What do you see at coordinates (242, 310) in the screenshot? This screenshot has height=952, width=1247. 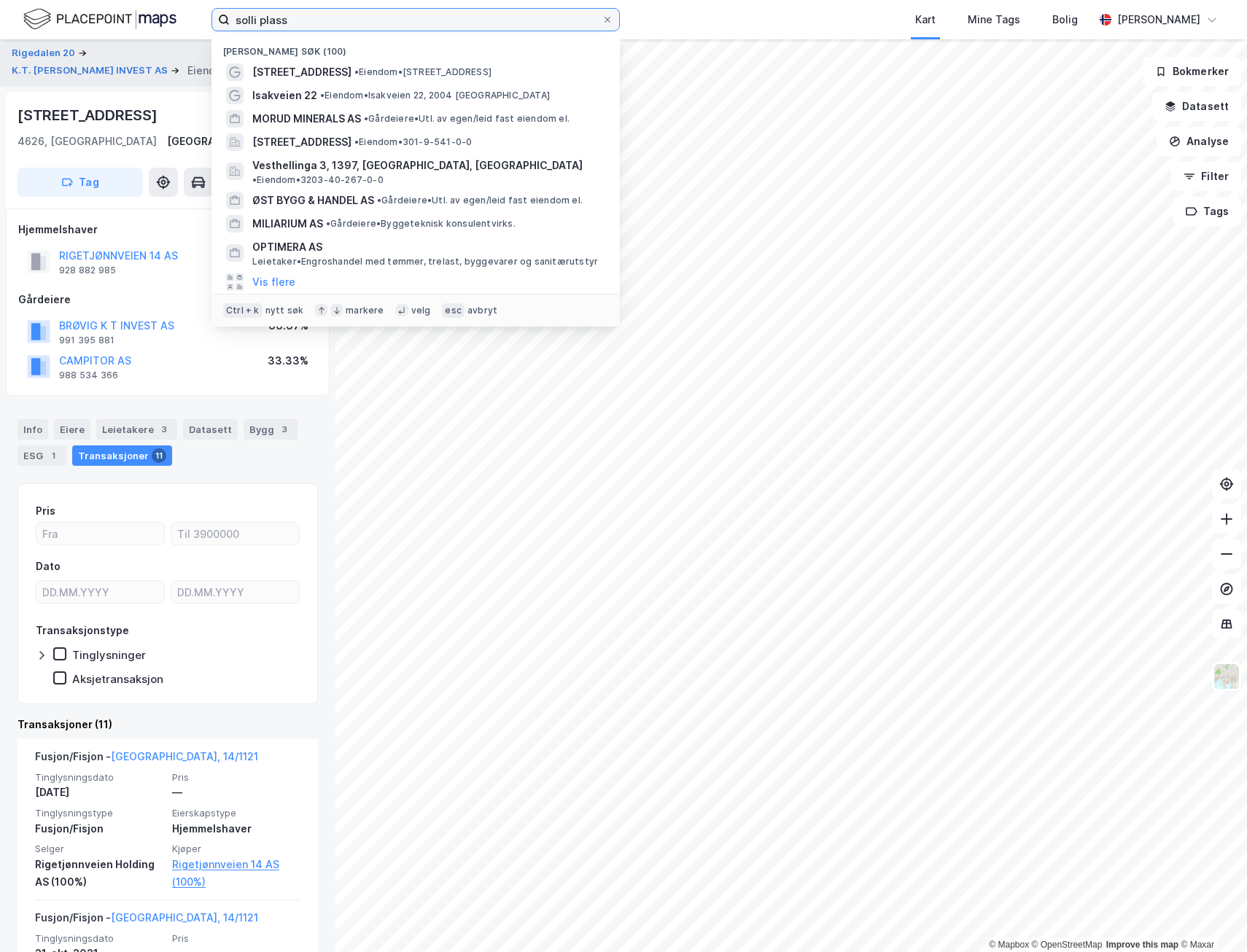 I see `div: Ctrl + k` at bounding box center [242, 310].